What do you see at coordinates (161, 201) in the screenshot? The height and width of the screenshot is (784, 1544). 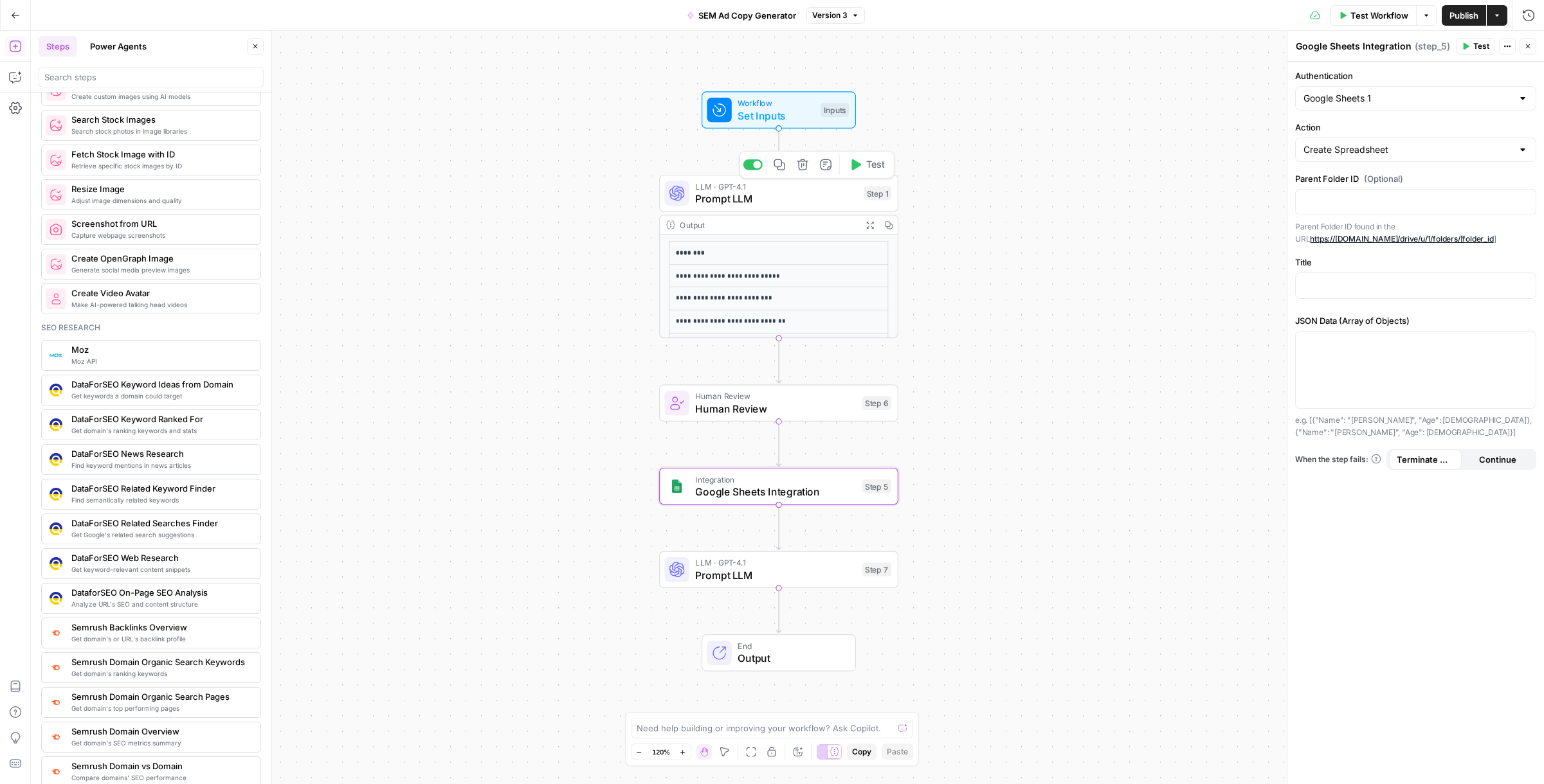 I see `span: Adjust image dimensions and quality` at bounding box center [161, 201].